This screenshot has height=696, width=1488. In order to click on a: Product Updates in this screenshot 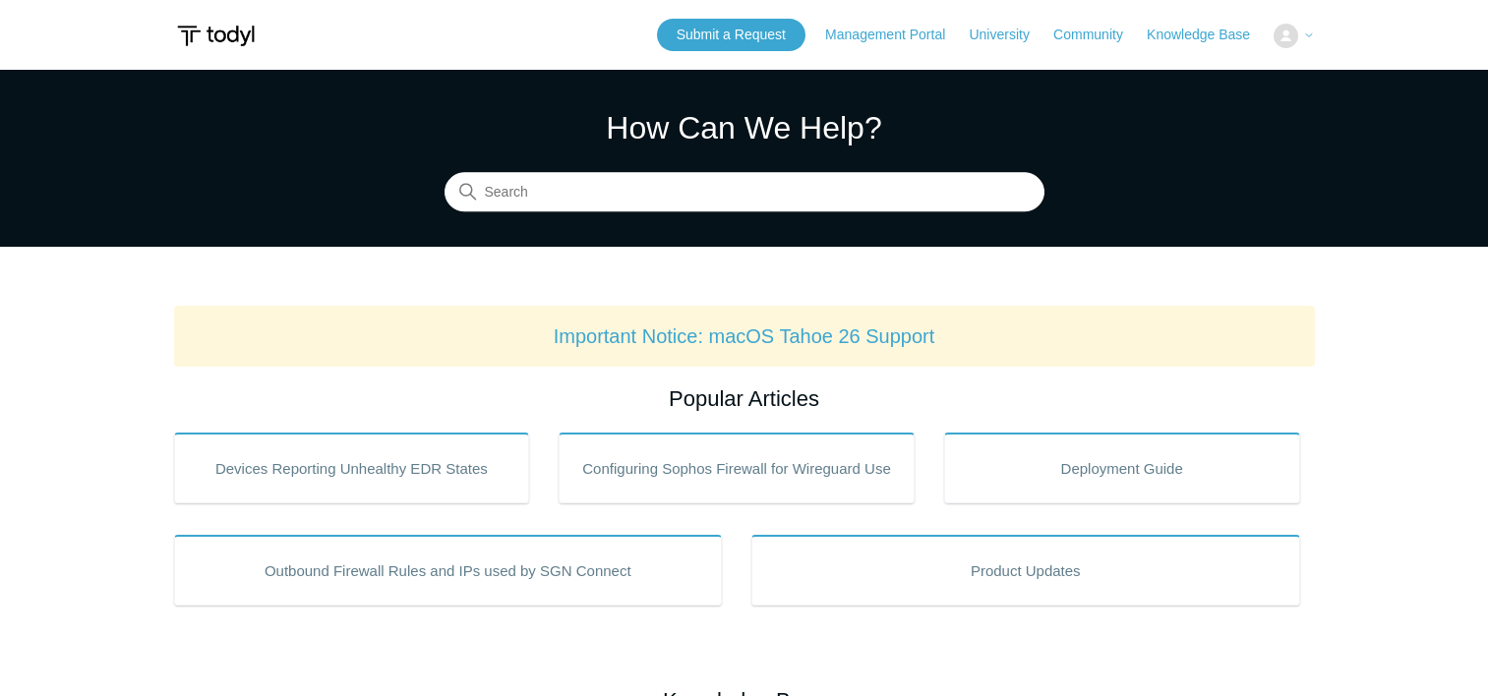, I will do `click(1026, 570)`.